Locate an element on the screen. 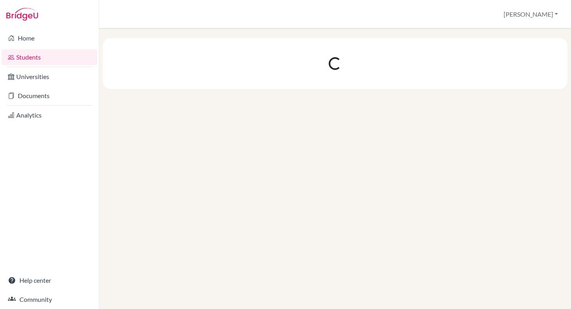 The image size is (571, 309). a: Home is located at coordinates (49, 38).